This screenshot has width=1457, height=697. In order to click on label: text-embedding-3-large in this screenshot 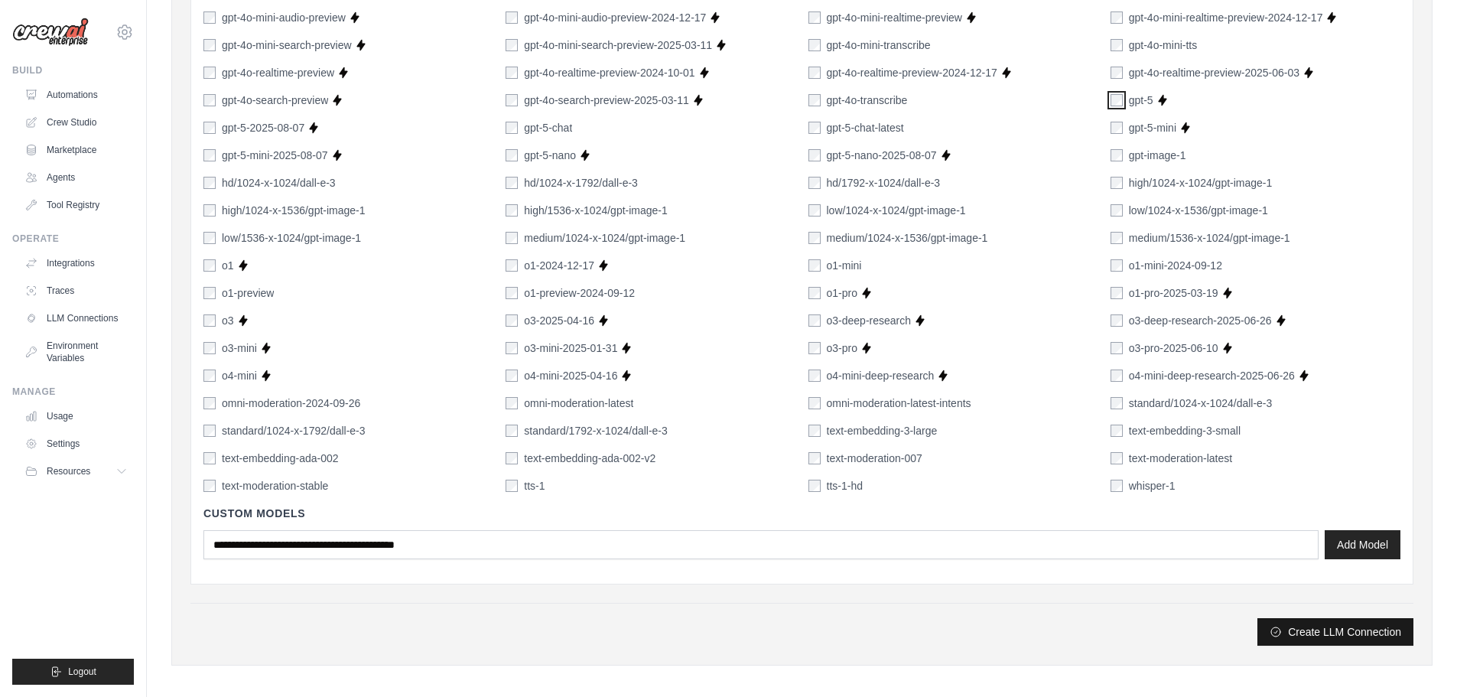, I will do `click(882, 431)`.